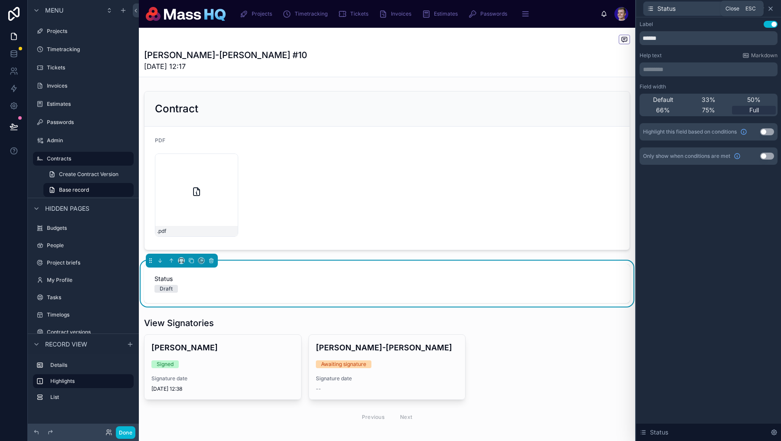 The height and width of the screenshot is (441, 781). What do you see at coordinates (83, 228) in the screenshot?
I see `a: Budgets` at bounding box center [83, 228].